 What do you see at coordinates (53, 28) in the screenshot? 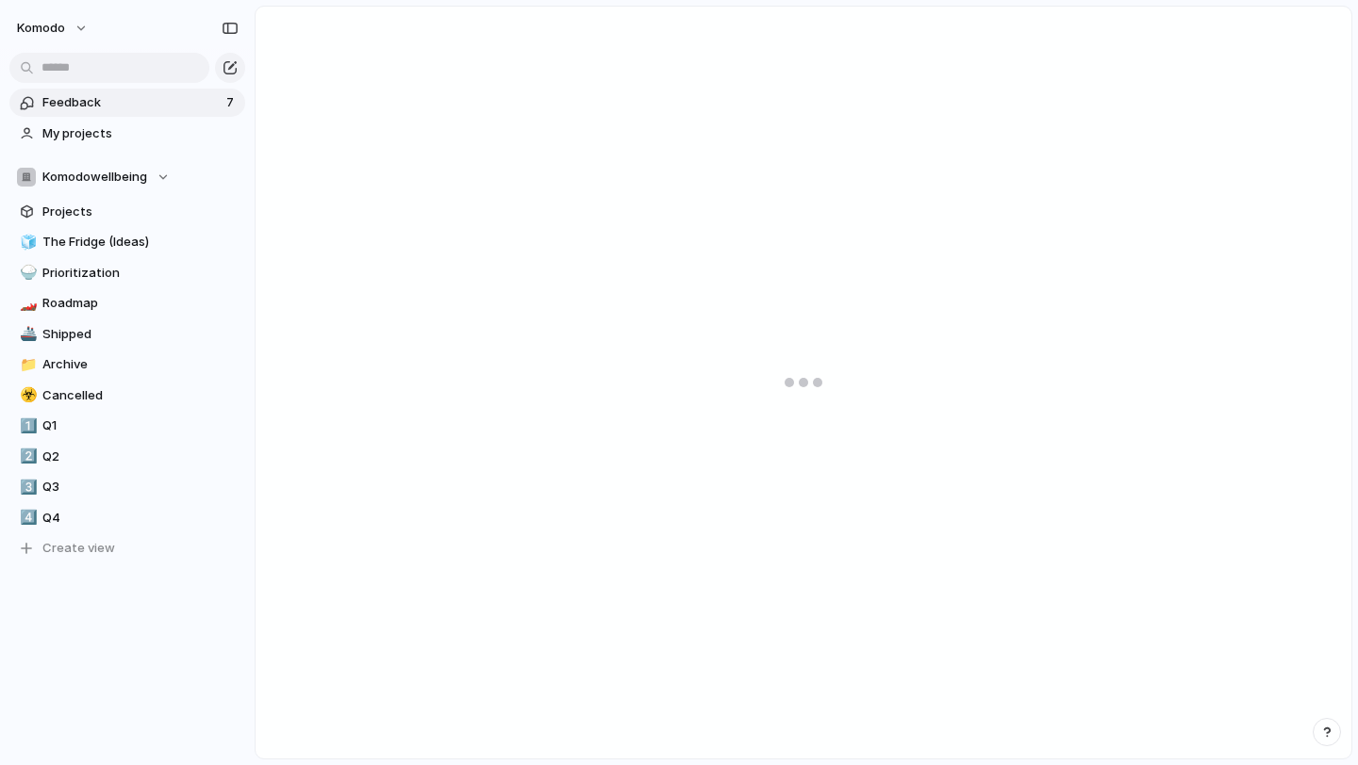
I see `button: Komodo` at bounding box center [53, 28].